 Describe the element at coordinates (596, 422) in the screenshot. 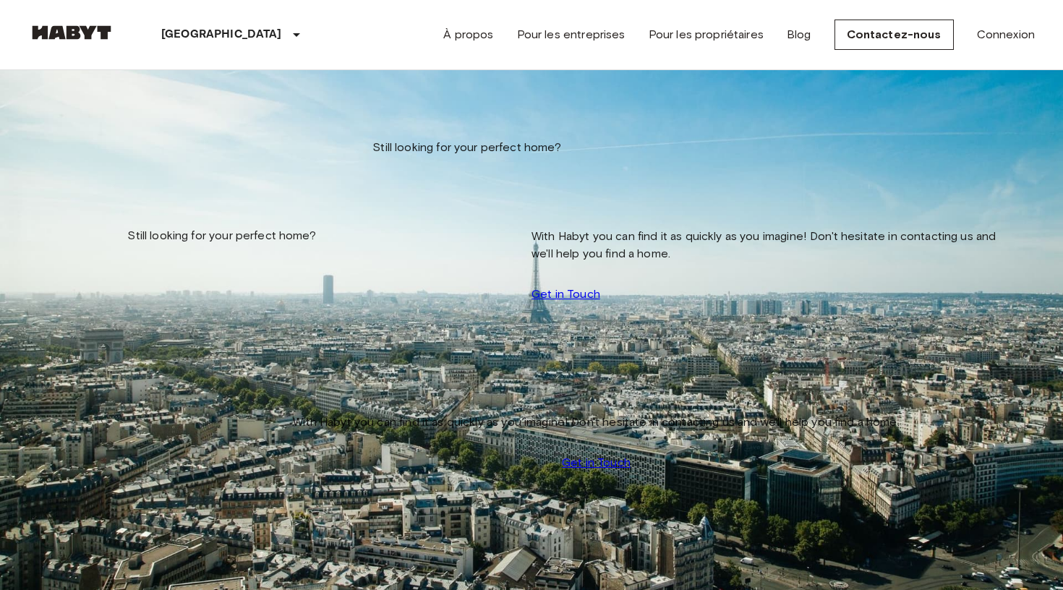

I see `span: With Habyt you can find it as quickly as you imagine! Don't hesitate in contacting us and we'll h...` at that location.